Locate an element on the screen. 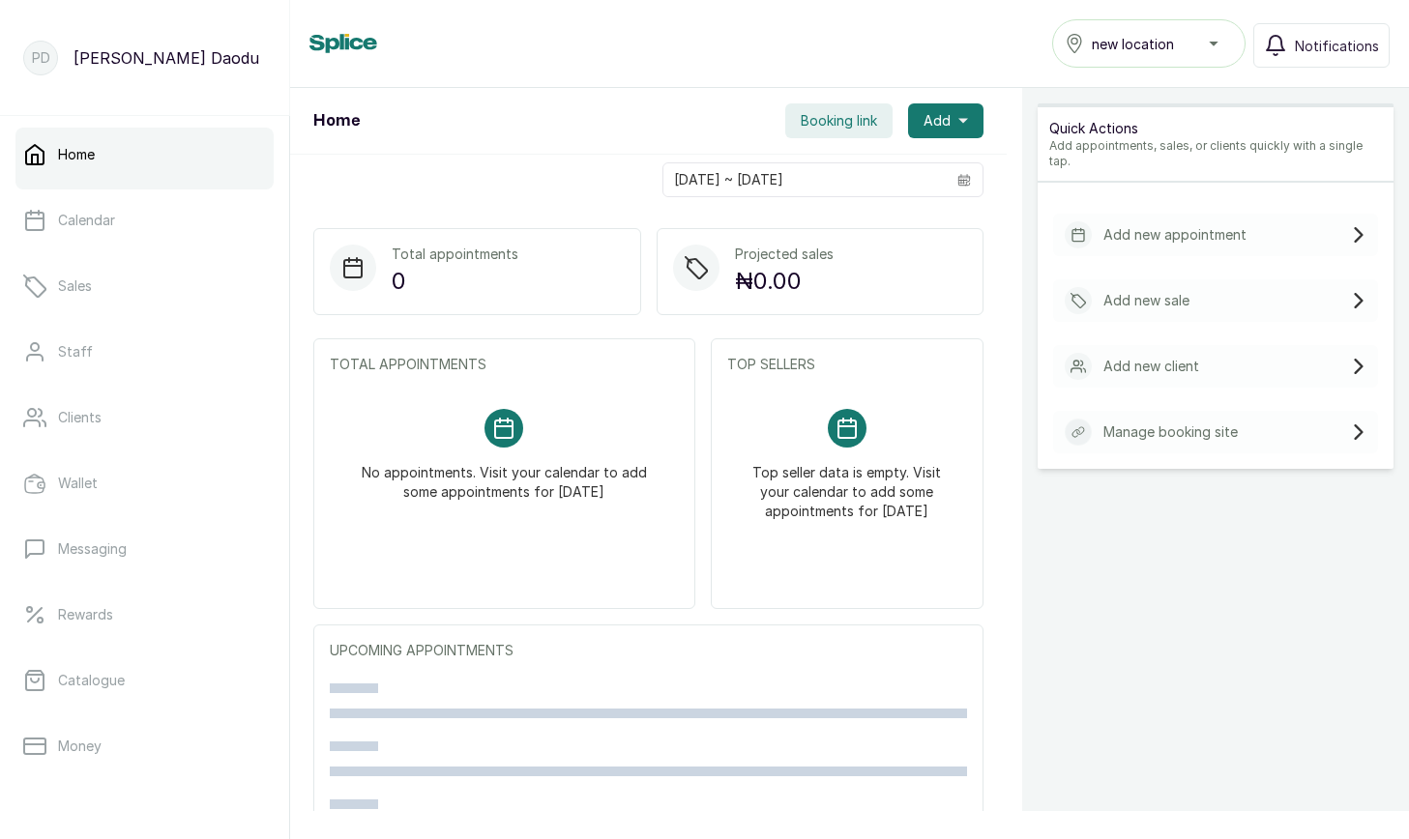  a: Rewards is located at coordinates (144, 615).